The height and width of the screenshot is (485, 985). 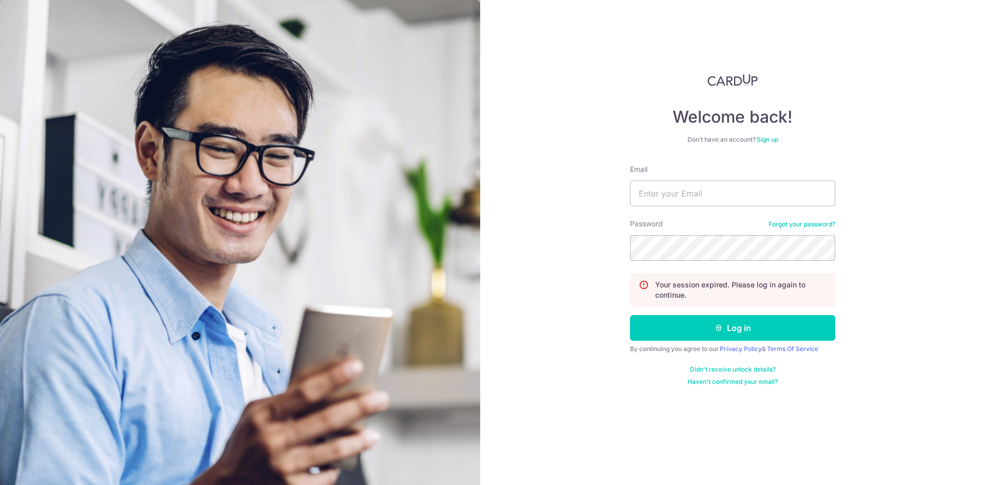 What do you see at coordinates (733, 328) in the screenshot?
I see `button: Log in` at bounding box center [733, 328].